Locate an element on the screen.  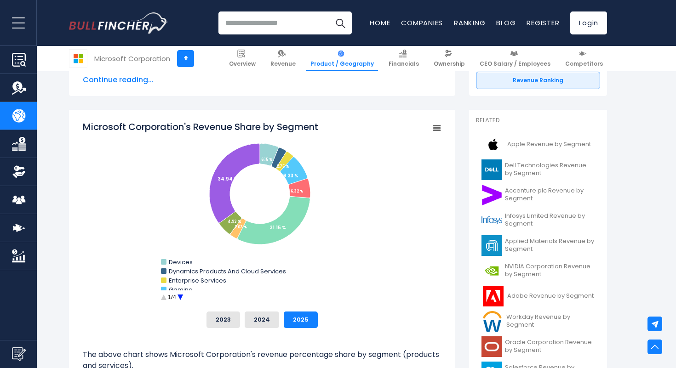
tspan: 4.93 % is located at coordinates (234, 222).